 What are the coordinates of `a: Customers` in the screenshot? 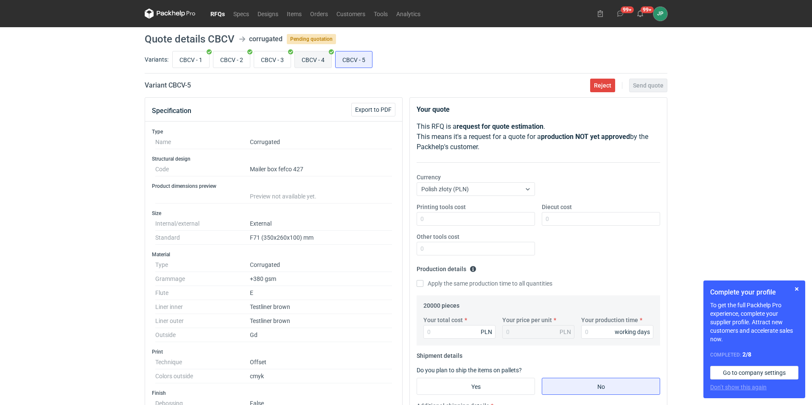 It's located at (351, 14).